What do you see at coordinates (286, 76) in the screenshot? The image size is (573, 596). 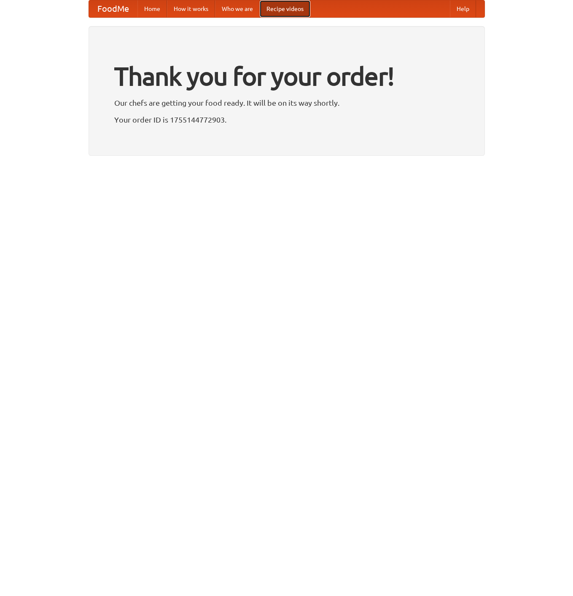 I see `h1: Thank you for your order!` at bounding box center [286, 76].